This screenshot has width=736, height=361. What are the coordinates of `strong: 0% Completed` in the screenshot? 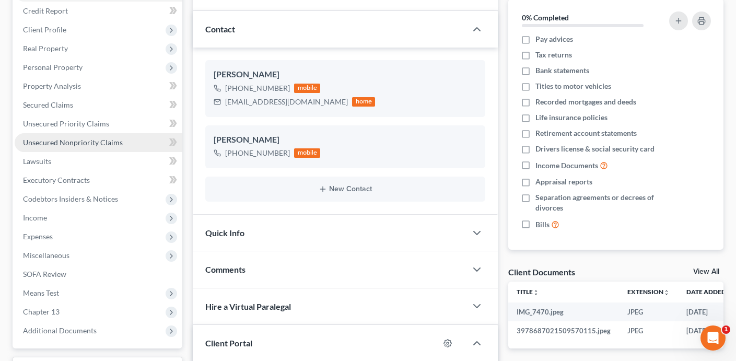 It's located at (546, 17).